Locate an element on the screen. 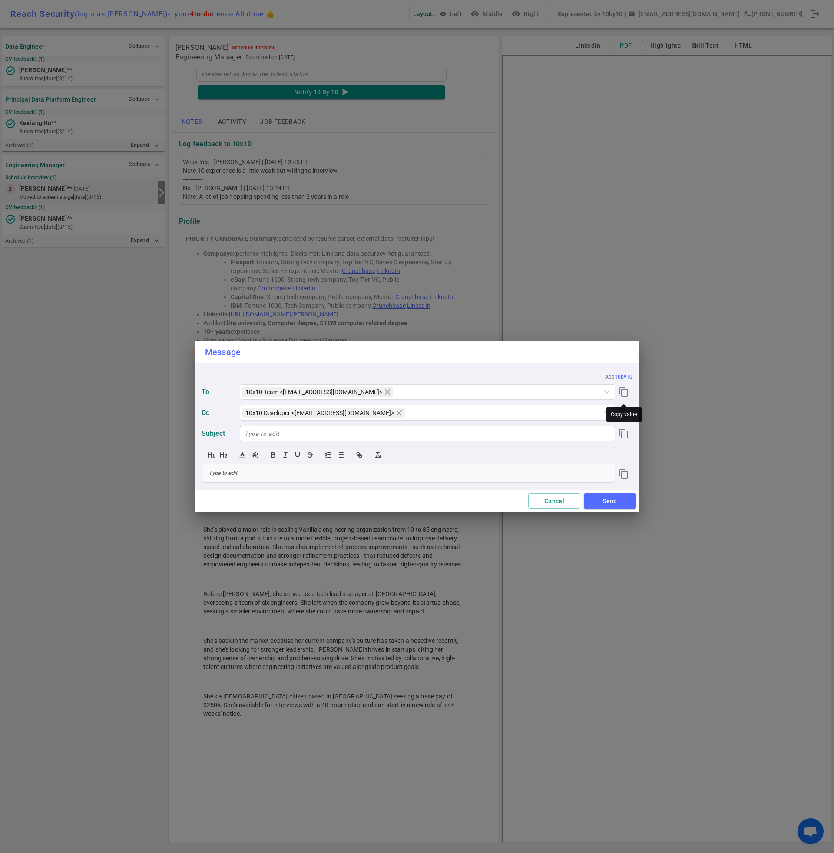 Image resolution: width=834 pixels, height=853 pixels. div: To is located at coordinates (219, 392).